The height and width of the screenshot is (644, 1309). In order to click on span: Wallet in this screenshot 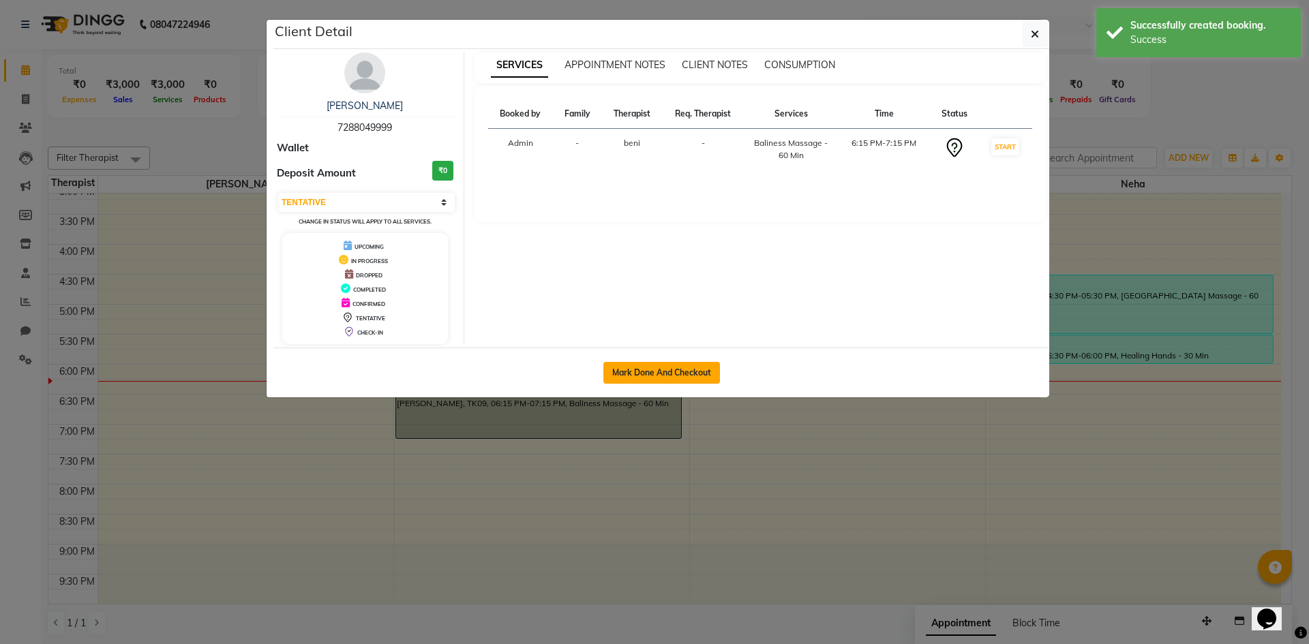, I will do `click(293, 148)`.